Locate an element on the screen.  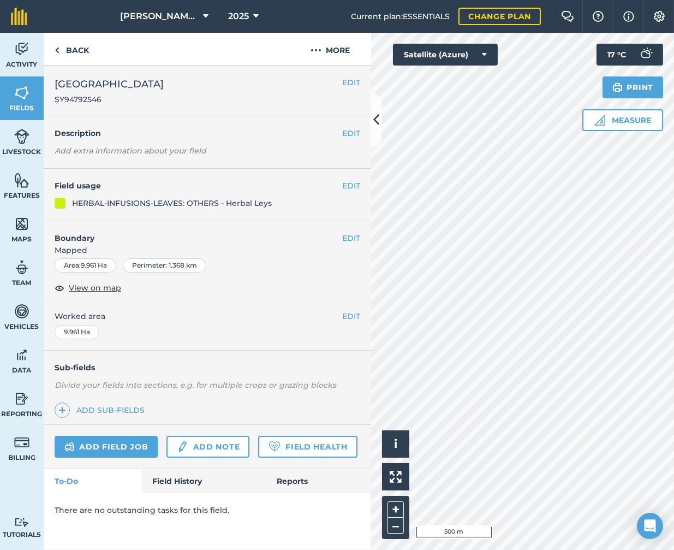
a: Add field job is located at coordinates (106, 446).